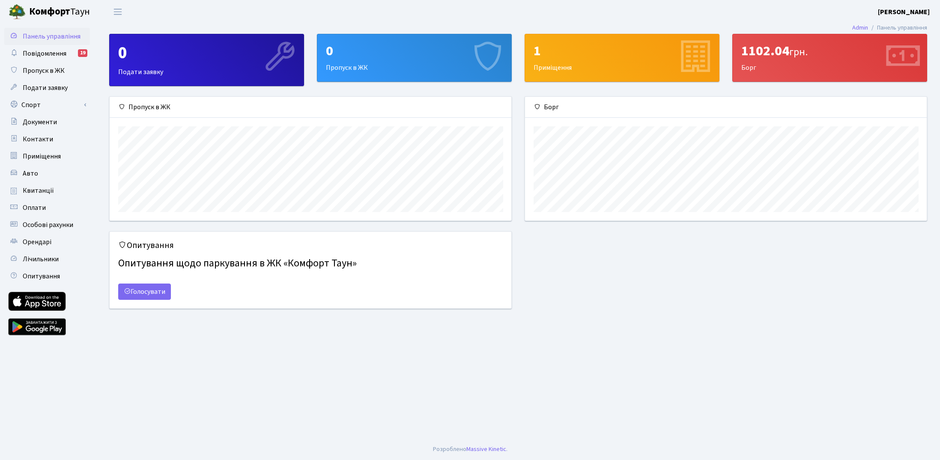 This screenshot has height=460, width=940. What do you see at coordinates (47, 156) in the screenshot?
I see `a: Приміщення` at bounding box center [47, 156].